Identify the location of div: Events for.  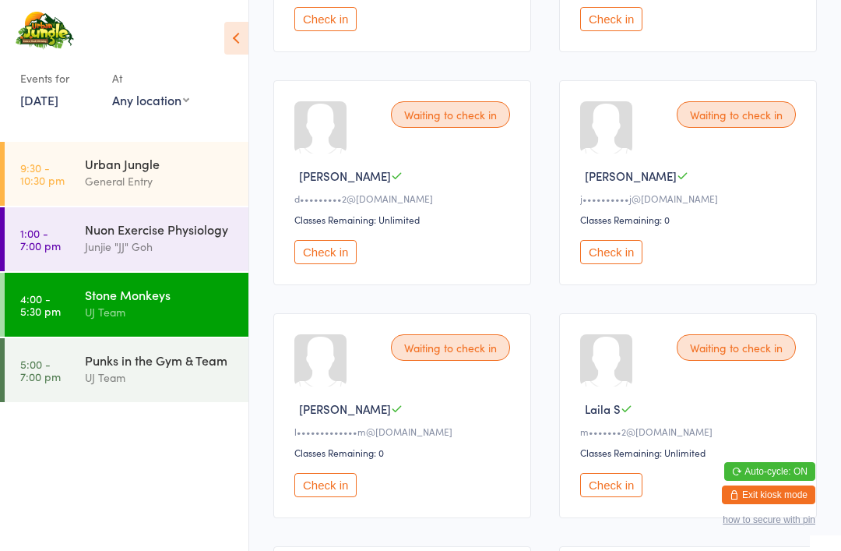
(58, 78).